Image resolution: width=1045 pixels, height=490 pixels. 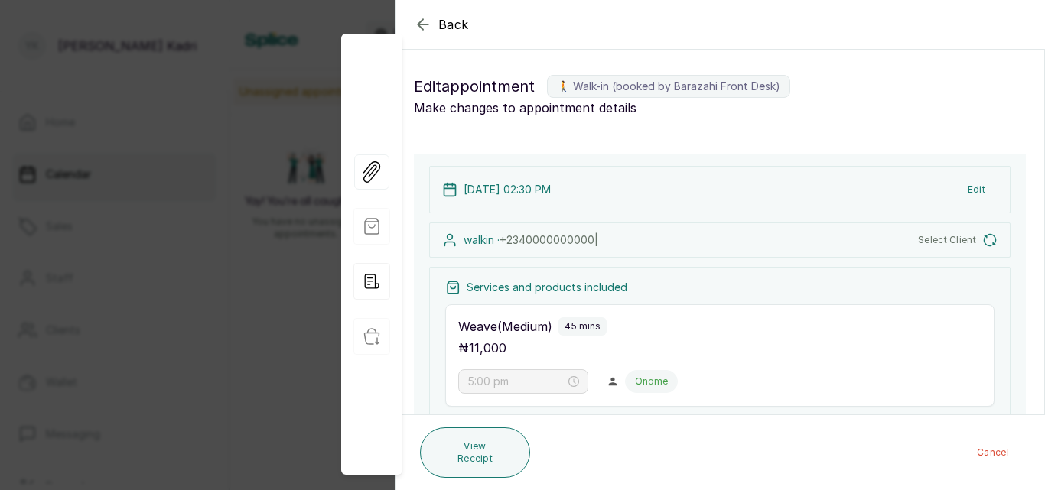 I want to click on button: Back, so click(x=441, y=24).